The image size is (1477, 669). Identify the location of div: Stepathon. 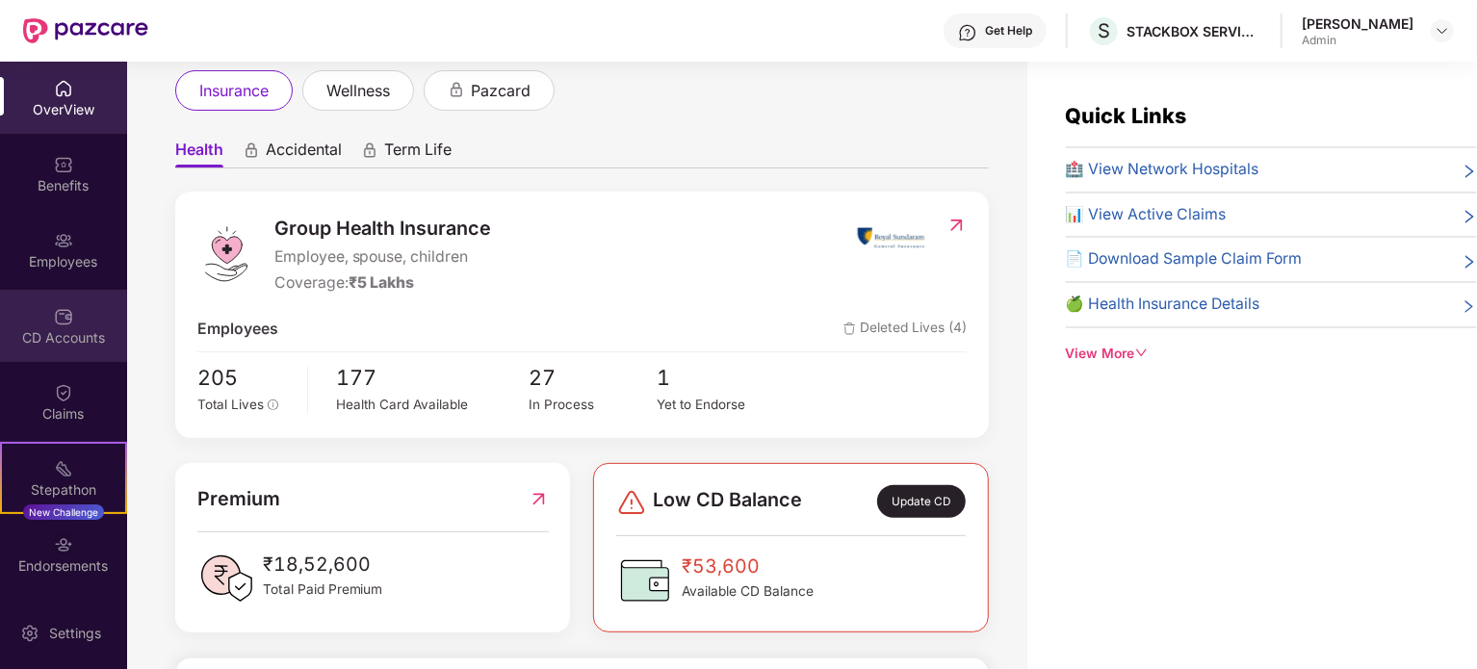
(64, 490).